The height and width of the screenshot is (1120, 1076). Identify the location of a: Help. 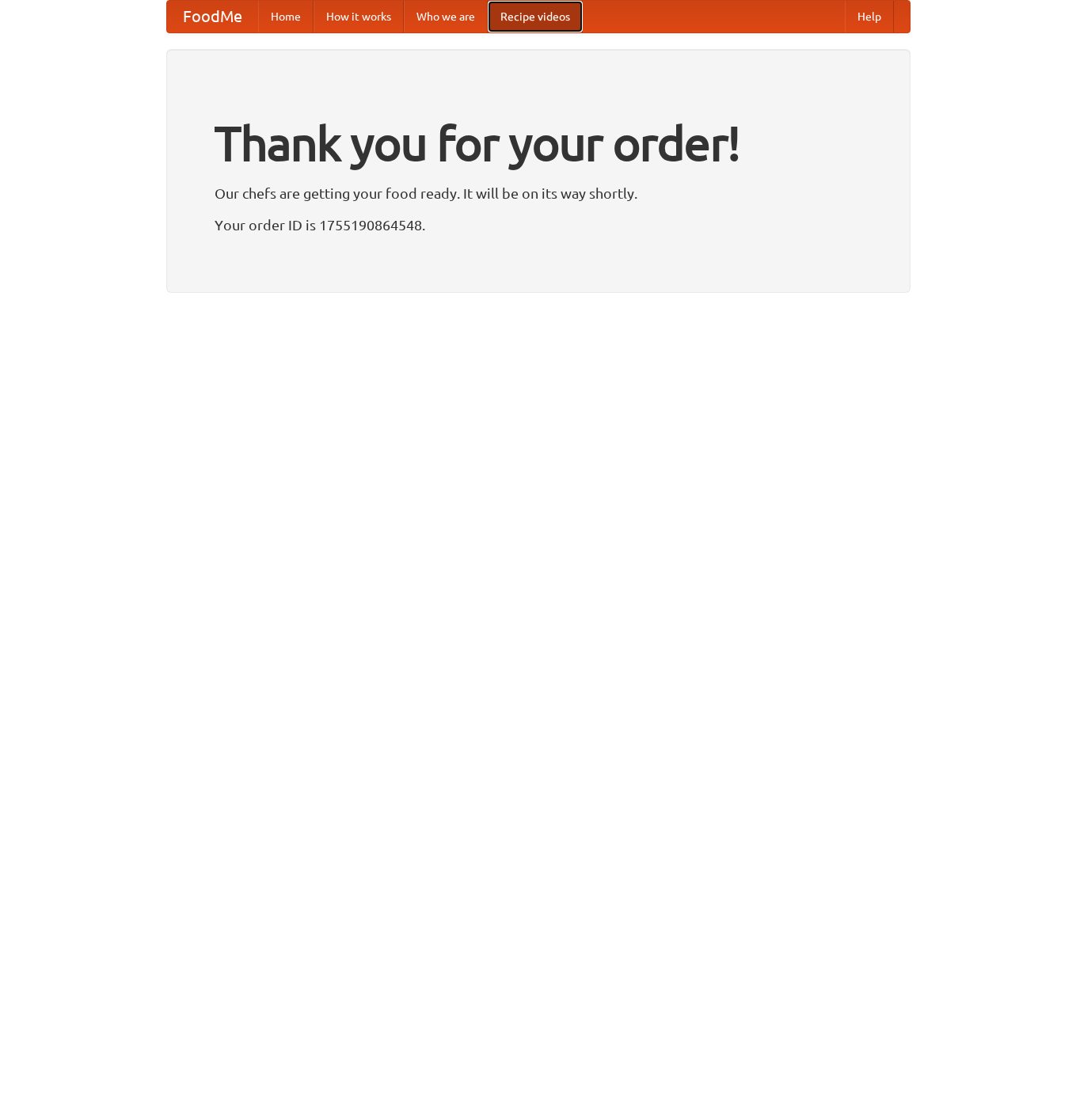
(869, 16).